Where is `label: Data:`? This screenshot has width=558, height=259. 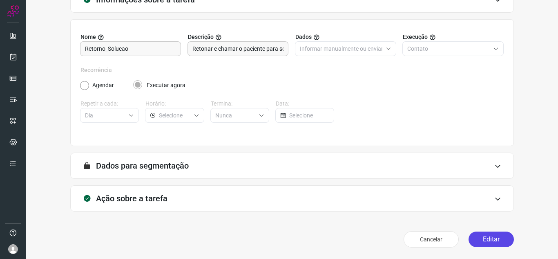 label: Data: is located at coordinates (305, 103).